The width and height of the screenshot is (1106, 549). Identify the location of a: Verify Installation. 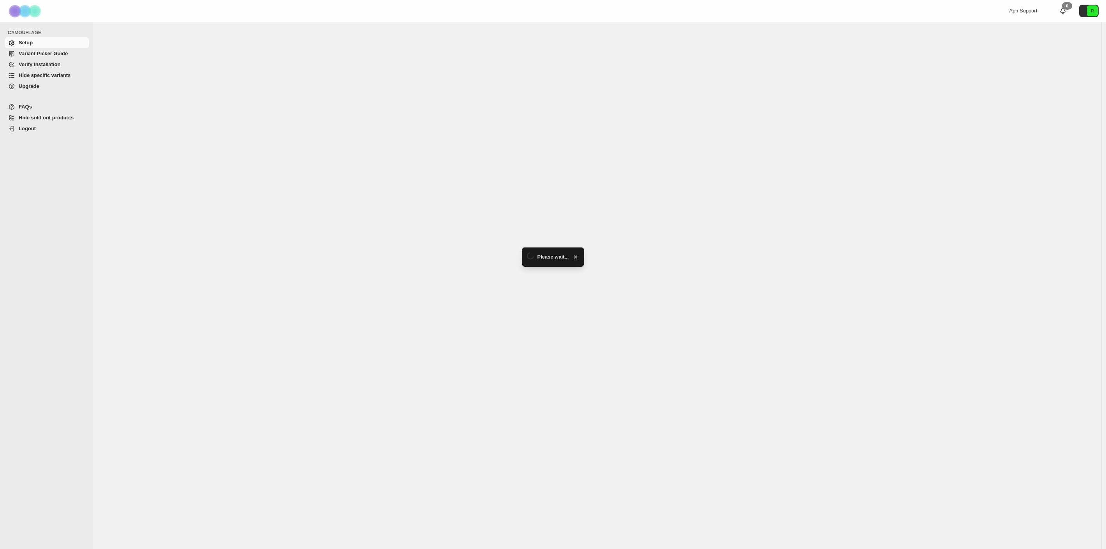
(47, 65).